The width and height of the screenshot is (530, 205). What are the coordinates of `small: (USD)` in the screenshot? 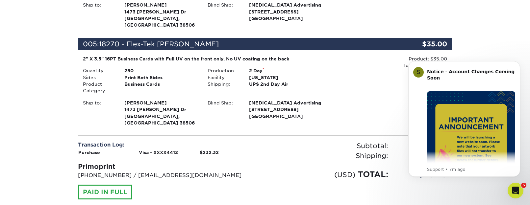 It's located at (345, 175).